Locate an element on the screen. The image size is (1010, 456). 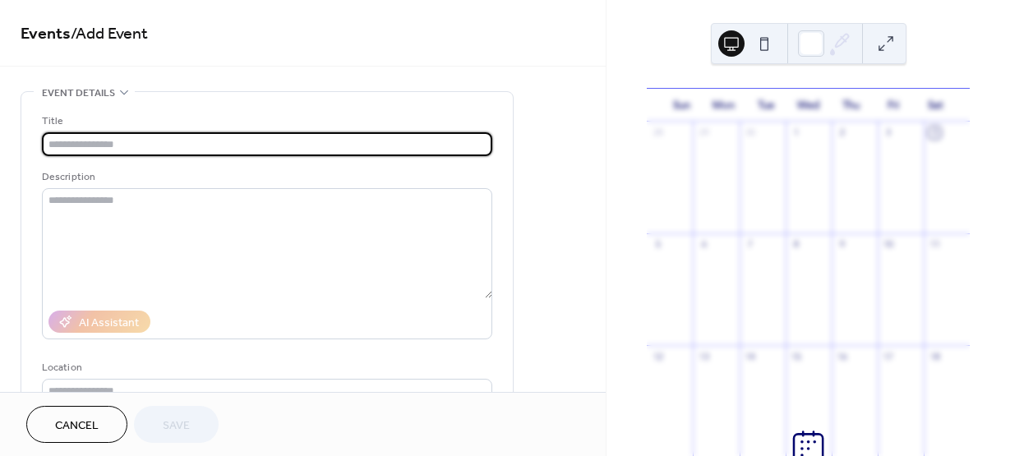
div: 8 is located at coordinates (797, 244).